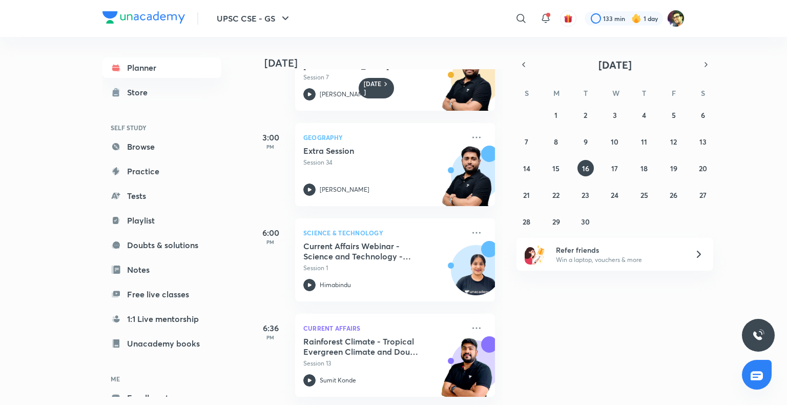 The image size is (787, 405). I want to click on button: September 14, 2025, so click(527, 168).